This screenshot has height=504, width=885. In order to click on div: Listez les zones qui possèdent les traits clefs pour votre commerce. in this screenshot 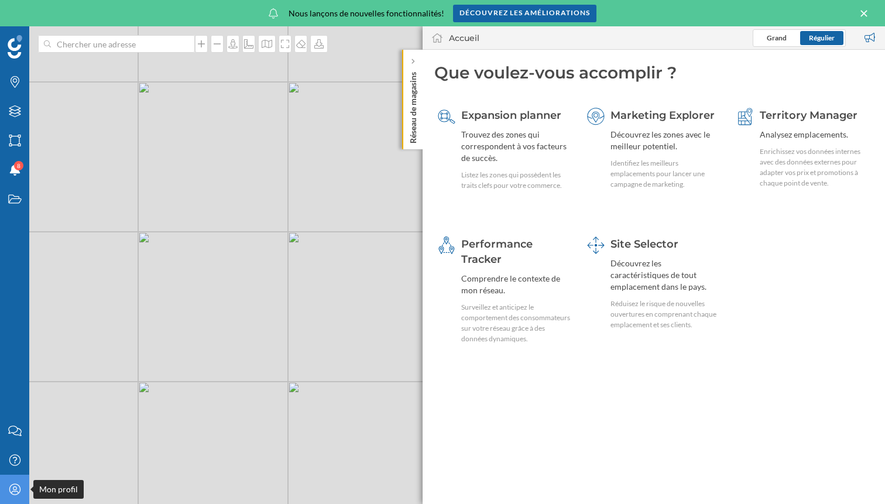, I will do `click(516, 180)`.